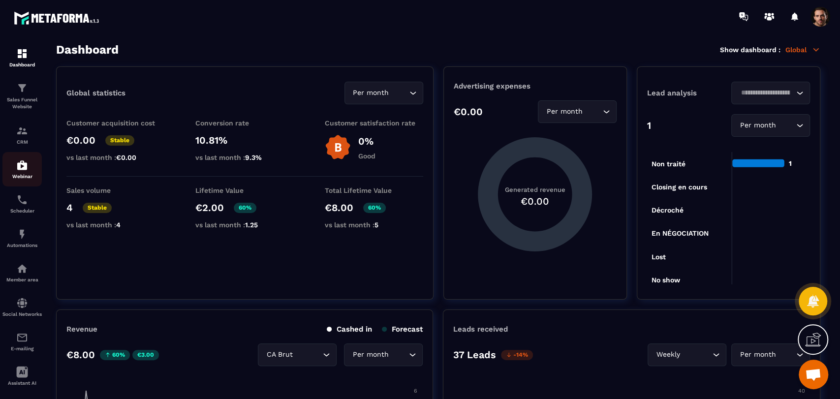 The width and height of the screenshot is (840, 399). Describe the element at coordinates (402, 329) in the screenshot. I see `p: Forecast` at that location.